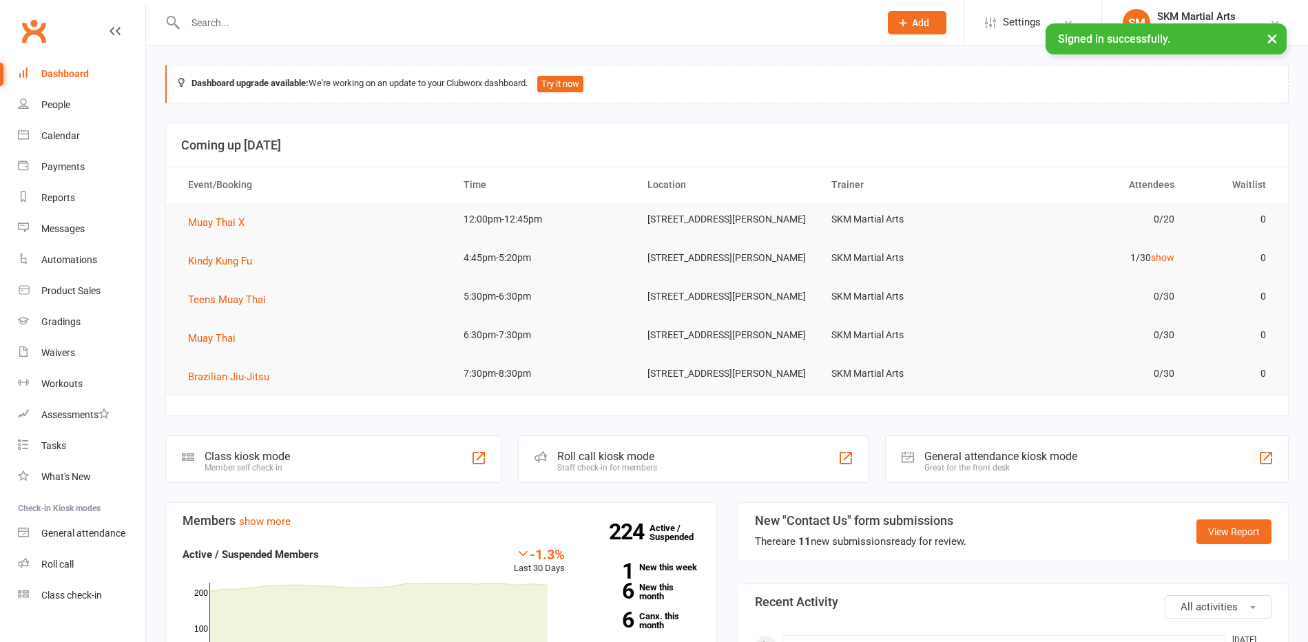 The height and width of the screenshot is (642, 1308). I want to click on a: Workouts, so click(81, 384).